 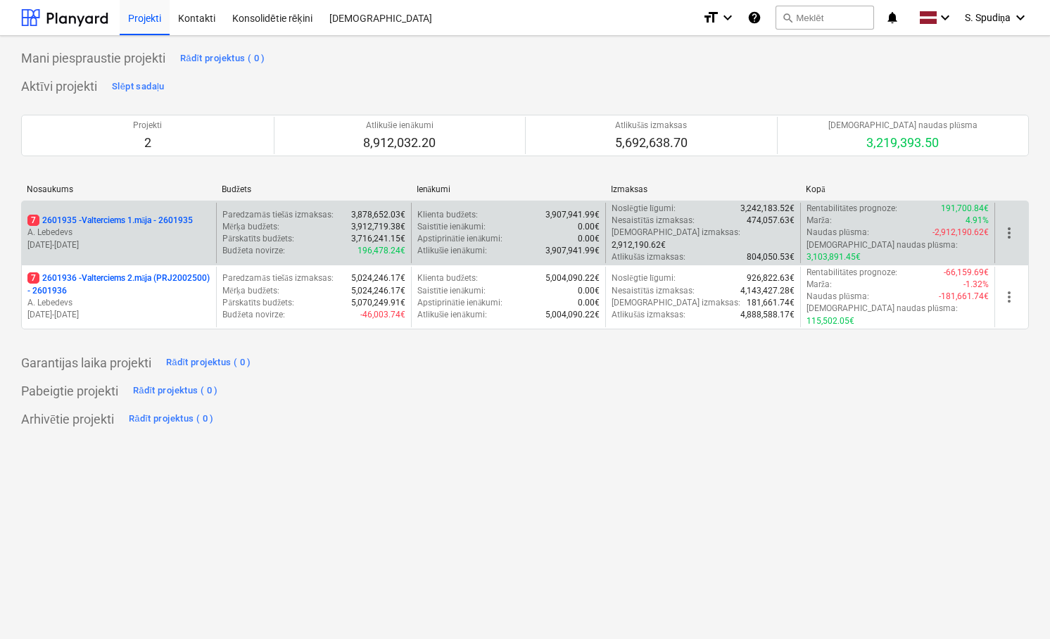 I want to click on i: notifications, so click(x=892, y=18).